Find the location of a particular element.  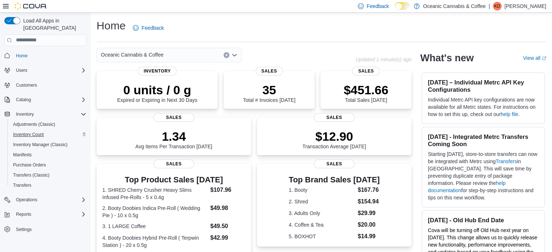

a: Customers is located at coordinates (26, 85).